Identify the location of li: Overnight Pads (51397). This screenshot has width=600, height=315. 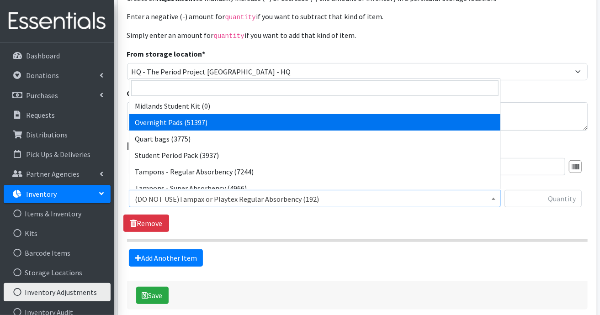
(315, 122).